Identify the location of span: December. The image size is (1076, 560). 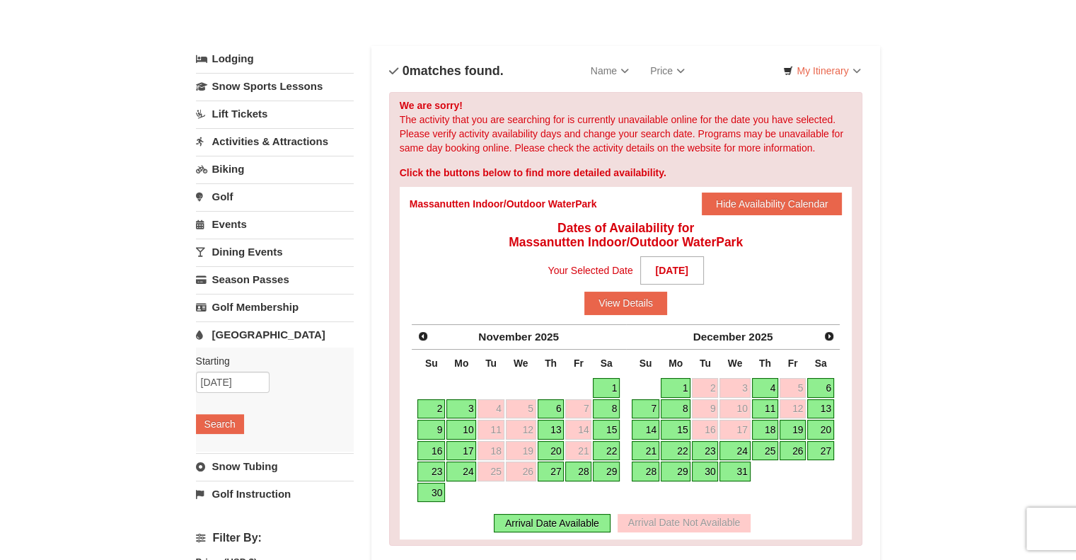
(720, 336).